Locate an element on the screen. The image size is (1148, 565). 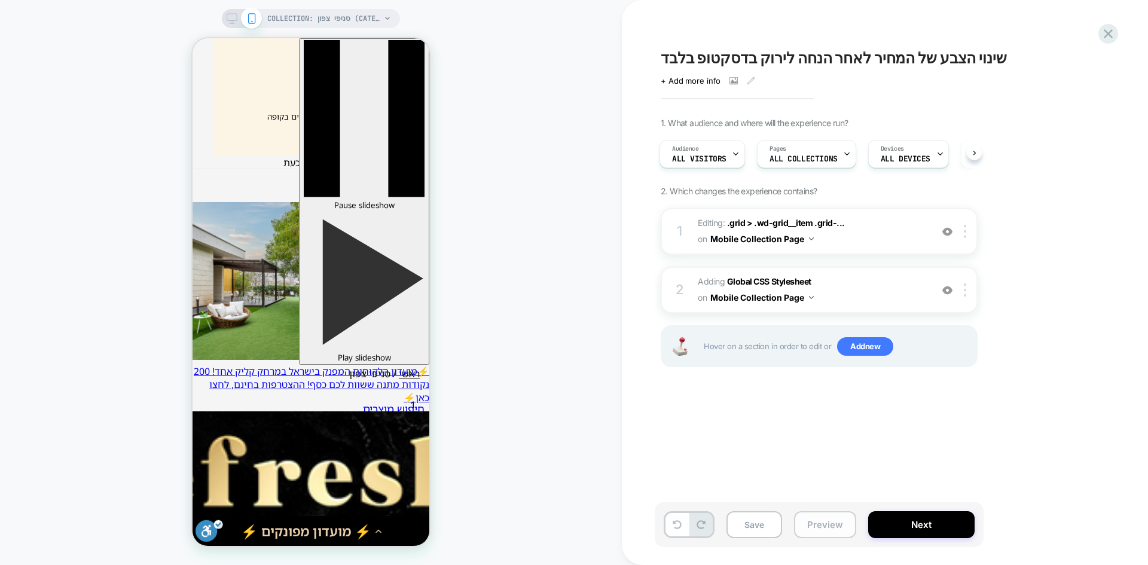
span: Add new is located at coordinates (865, 347).